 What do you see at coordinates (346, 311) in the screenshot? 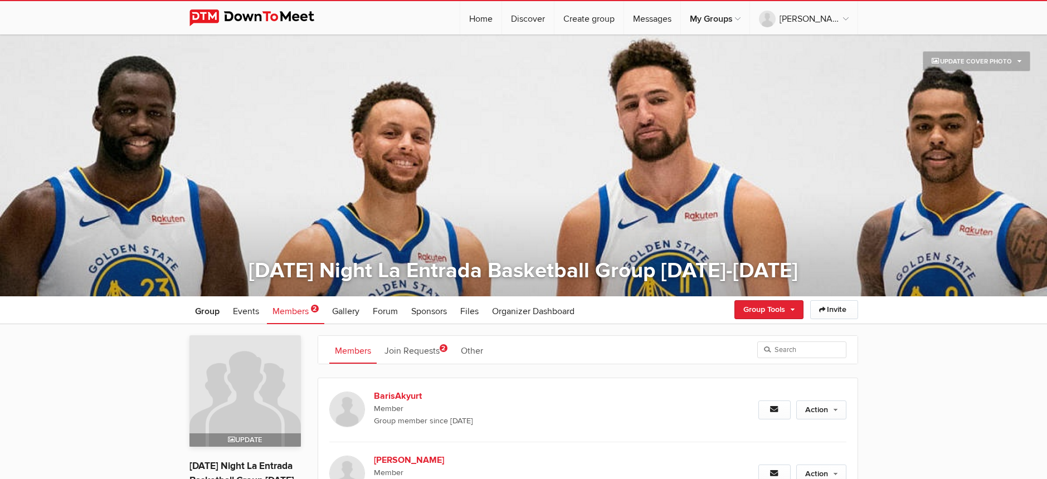
I see `a: Gallery` at bounding box center [346, 311].